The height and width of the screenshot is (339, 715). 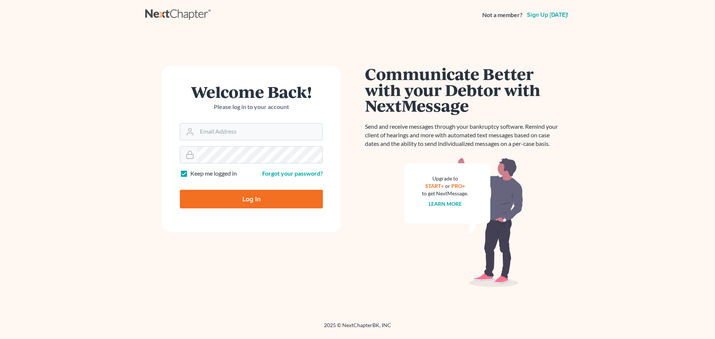 I want to click on img: nextmessage_bg-59042aed3d76b12b5cd301f8e5b87938c9018125f34e5fa2b7a6b67550977c72.svg, so click(x=463, y=222).